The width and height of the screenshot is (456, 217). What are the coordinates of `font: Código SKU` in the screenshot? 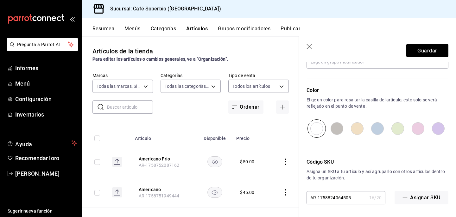 It's located at (320, 162).